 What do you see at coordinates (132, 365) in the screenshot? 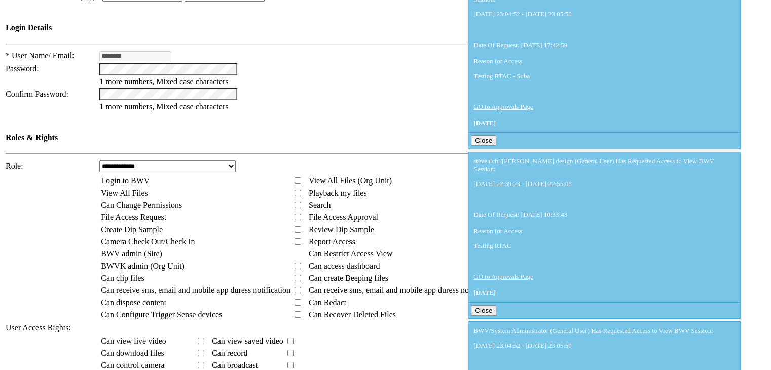
I see `span: Can control camera` at bounding box center [132, 365].